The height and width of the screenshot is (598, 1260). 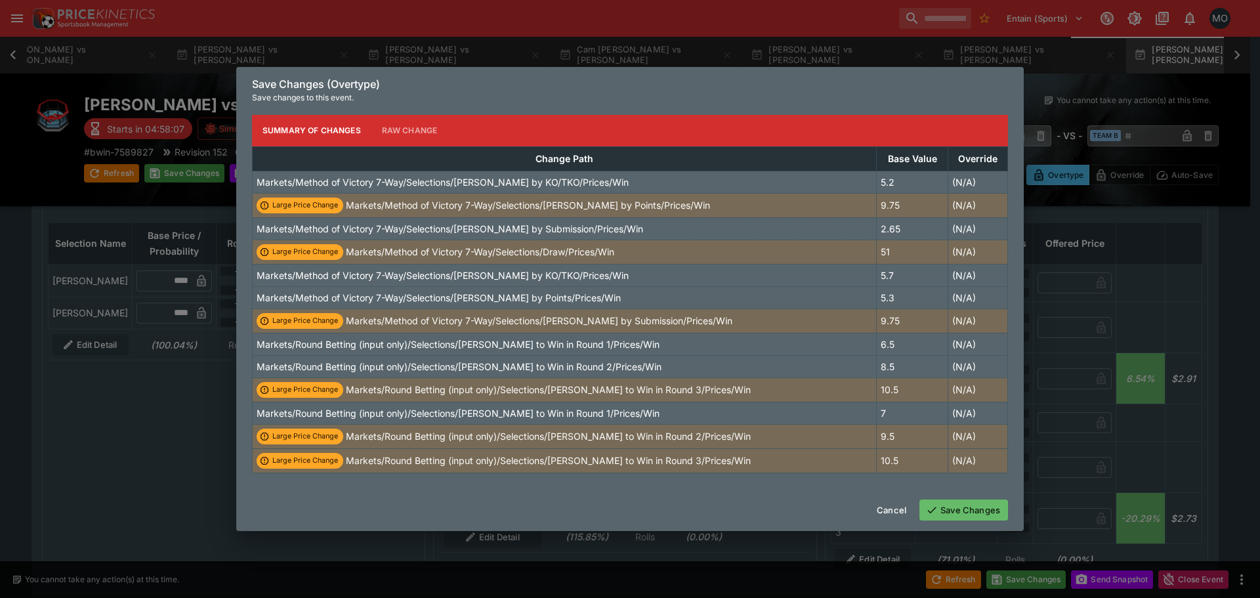 What do you see at coordinates (912, 251) in the screenshot?
I see `td: 51` at bounding box center [912, 251].